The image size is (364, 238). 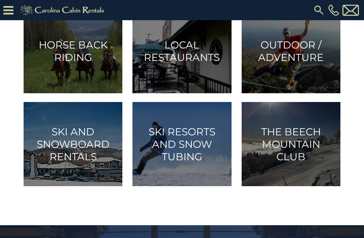 I want to click on a: The Beech Mountain Club, so click(x=291, y=144).